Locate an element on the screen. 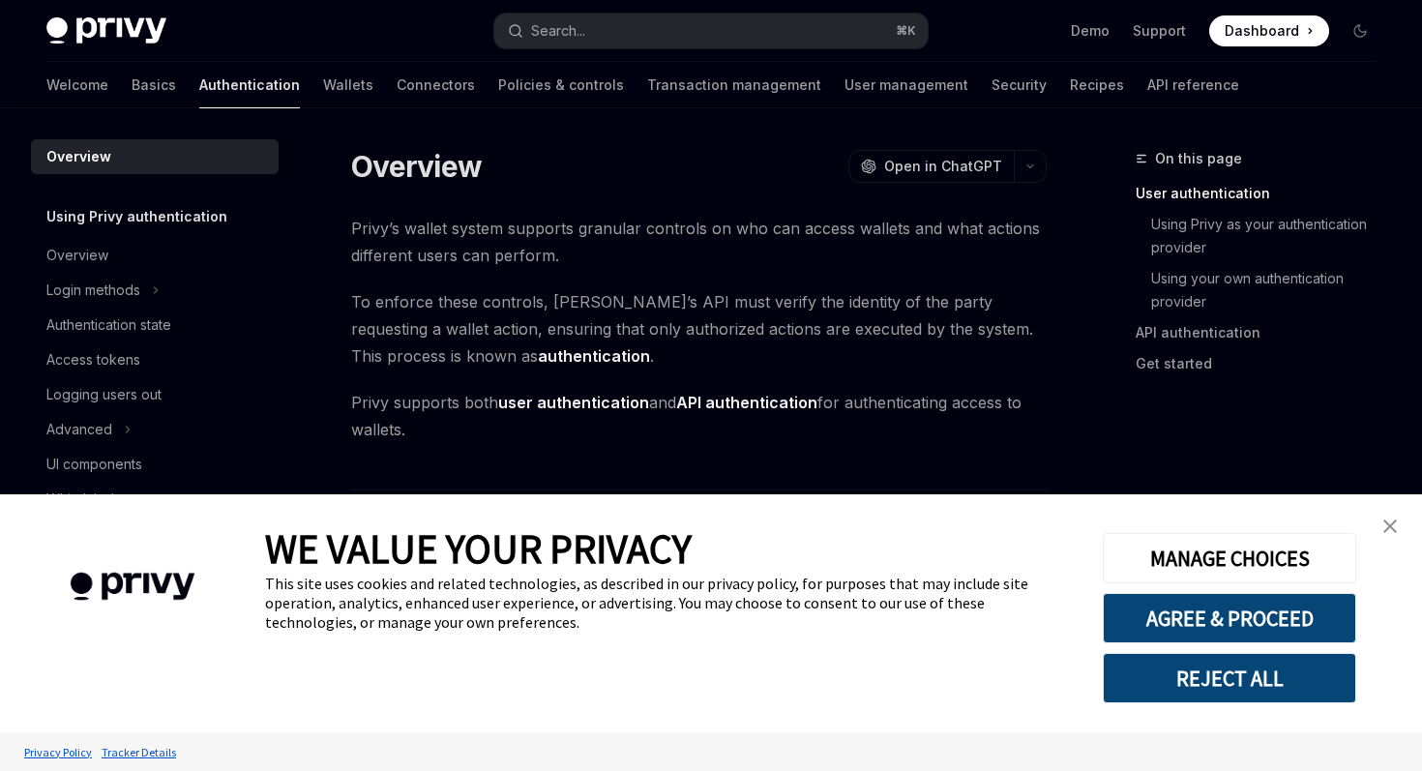 The height and width of the screenshot is (771, 1422). a: Whitelabel is located at coordinates (155, 499).